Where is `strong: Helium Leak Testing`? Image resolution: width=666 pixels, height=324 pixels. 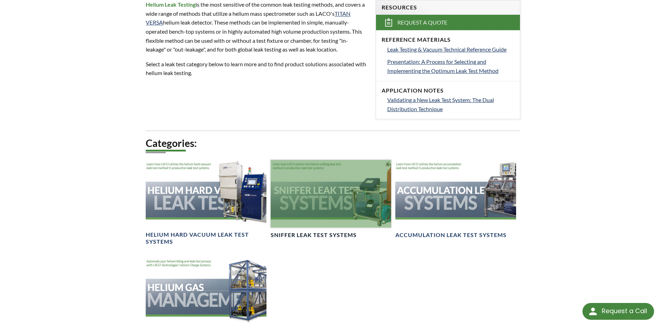
strong: Helium Leak Testing is located at coordinates (171, 4).